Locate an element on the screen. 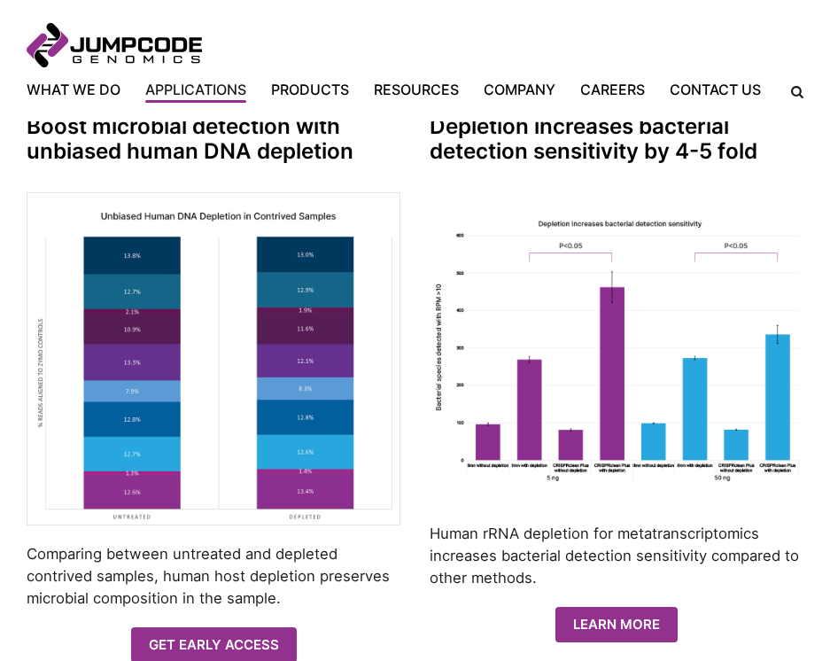  a: Applications is located at coordinates (196, 89).